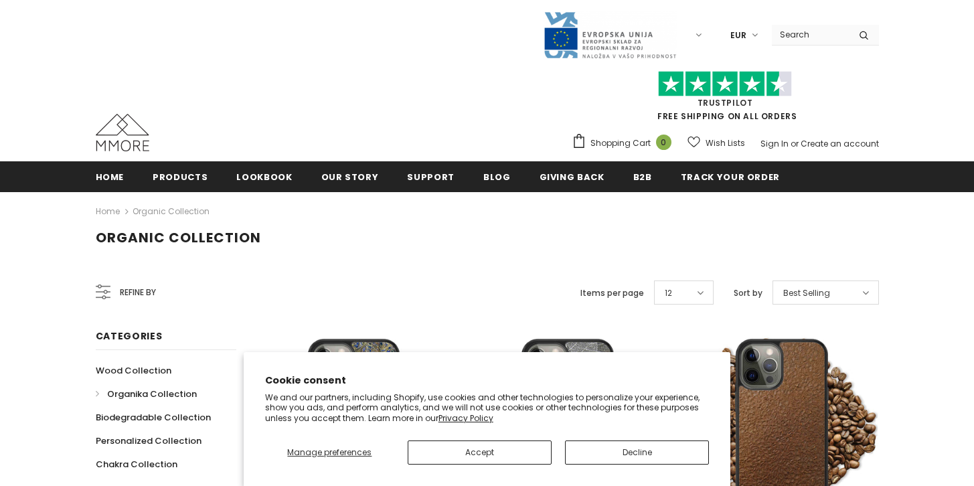 This screenshot has height=486, width=974. What do you see at coordinates (610, 34) in the screenshot?
I see `a: Javni Razpis` at bounding box center [610, 34].